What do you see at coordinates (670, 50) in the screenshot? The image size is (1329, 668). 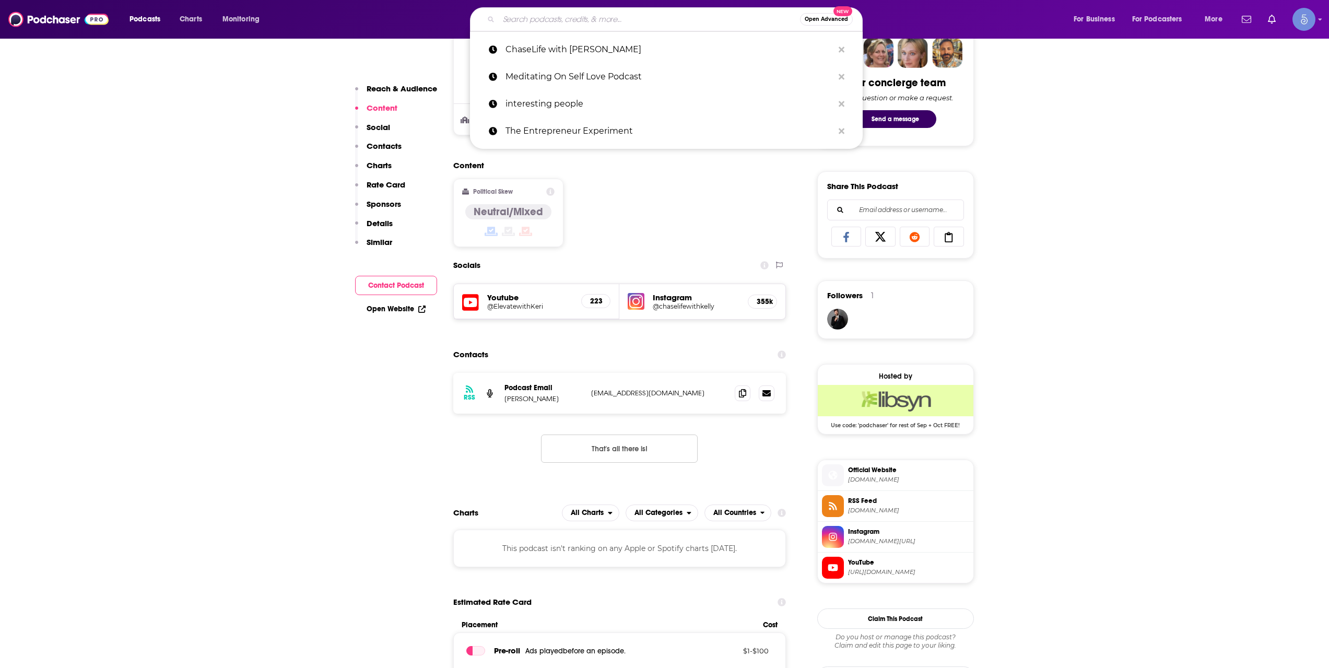 I see `p: ChaseLife with Kelly` at bounding box center [670, 50].